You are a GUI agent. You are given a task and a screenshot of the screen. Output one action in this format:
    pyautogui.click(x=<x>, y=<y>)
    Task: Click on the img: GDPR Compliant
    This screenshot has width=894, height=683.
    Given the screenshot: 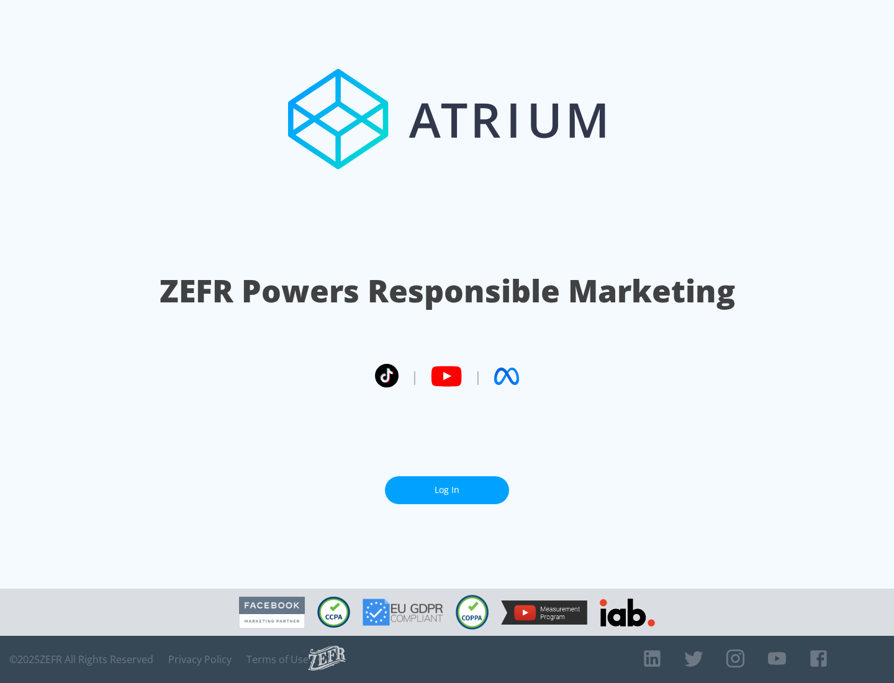 What is the action you would take?
    pyautogui.click(x=403, y=612)
    